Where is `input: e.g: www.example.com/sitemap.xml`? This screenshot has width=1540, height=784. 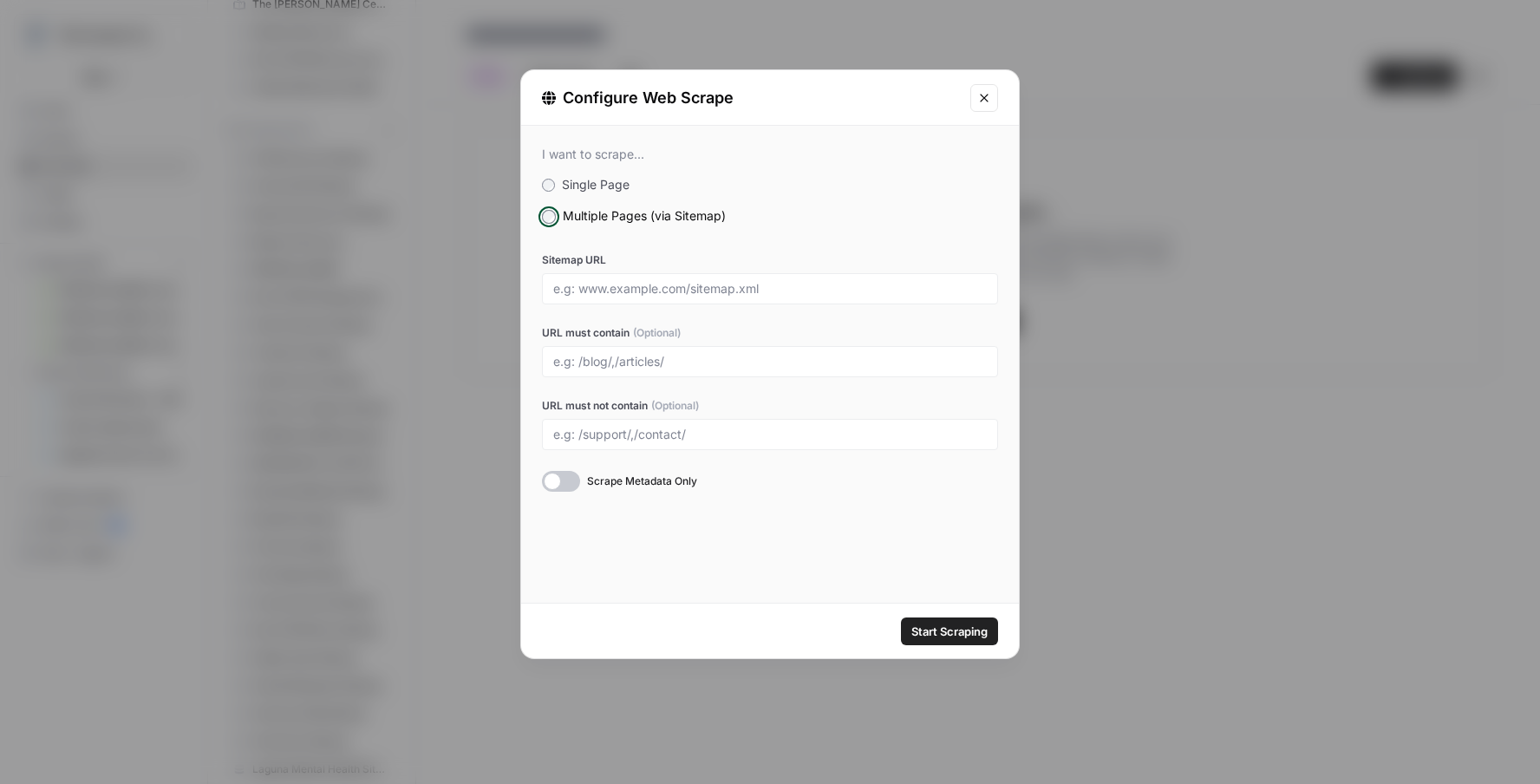 input: e.g: www.example.com/sitemap.xml is located at coordinates (770, 288).